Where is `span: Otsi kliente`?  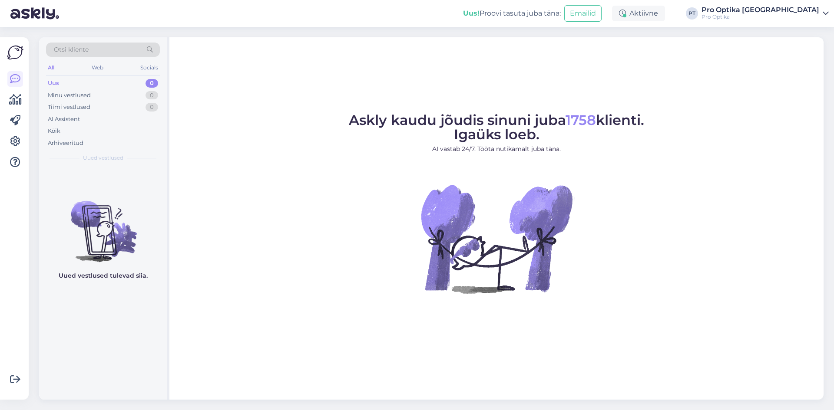
span: Otsi kliente is located at coordinates (71, 49).